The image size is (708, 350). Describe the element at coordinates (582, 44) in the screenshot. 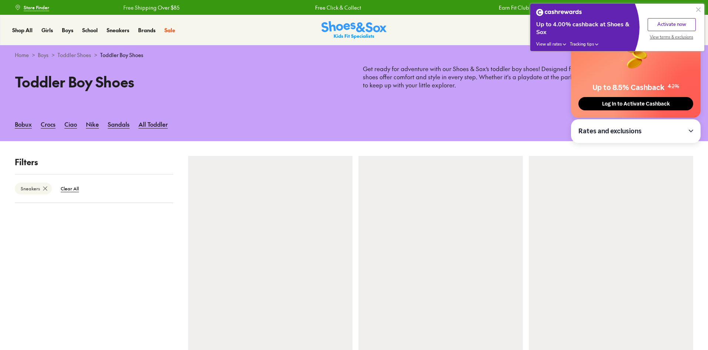

I see `span: Tracking tips` at that location.